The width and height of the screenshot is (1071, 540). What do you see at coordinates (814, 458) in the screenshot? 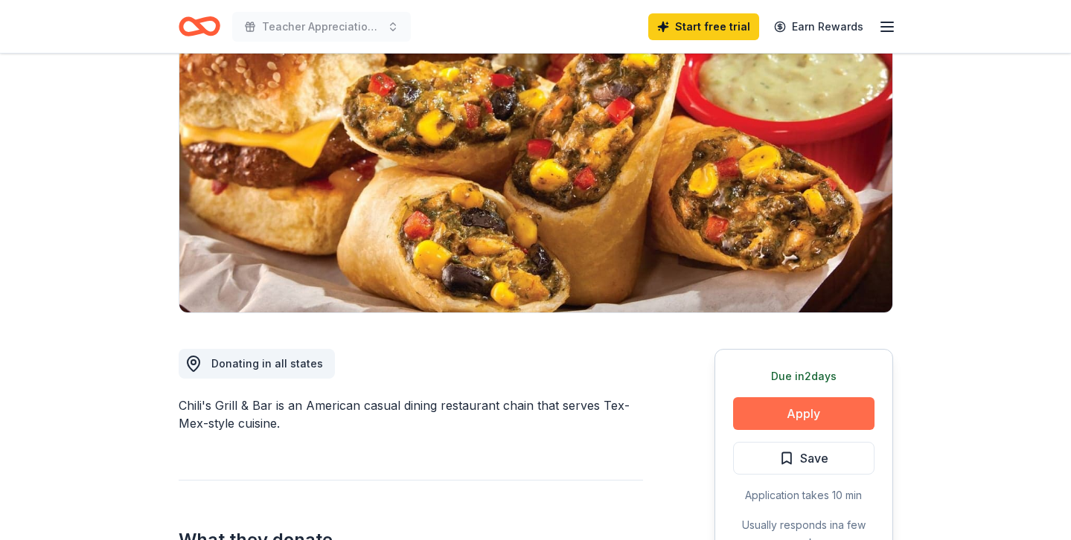
I see `span: Save` at bounding box center [814, 458].